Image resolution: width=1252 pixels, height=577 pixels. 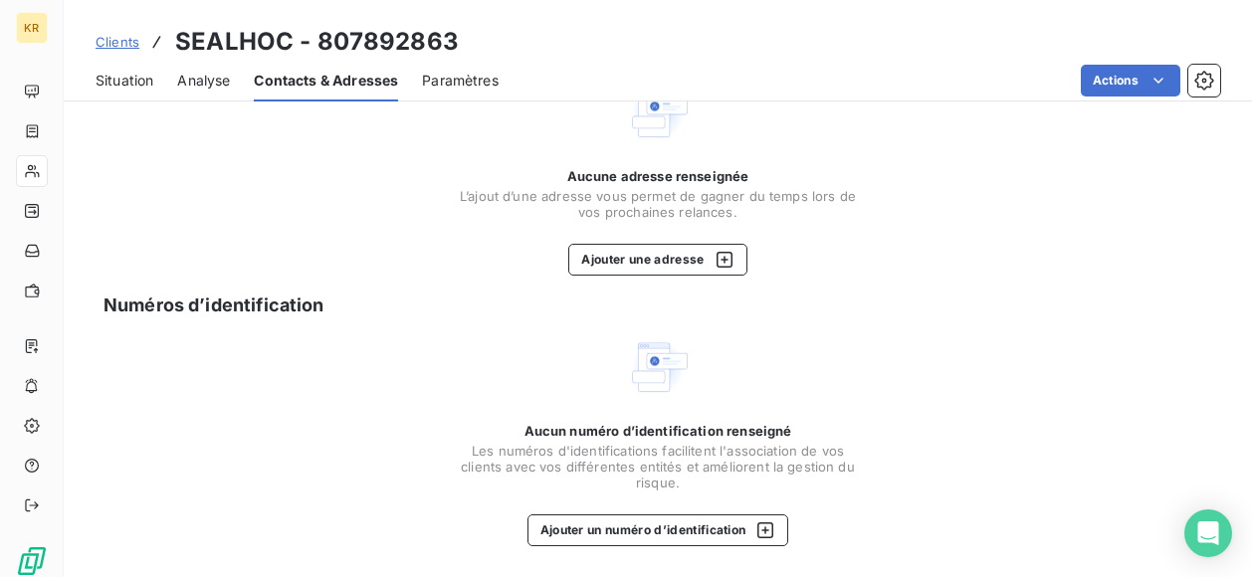 What do you see at coordinates (214, 305) in the screenshot?
I see `h5: Numéros d’identification` at bounding box center [214, 305].